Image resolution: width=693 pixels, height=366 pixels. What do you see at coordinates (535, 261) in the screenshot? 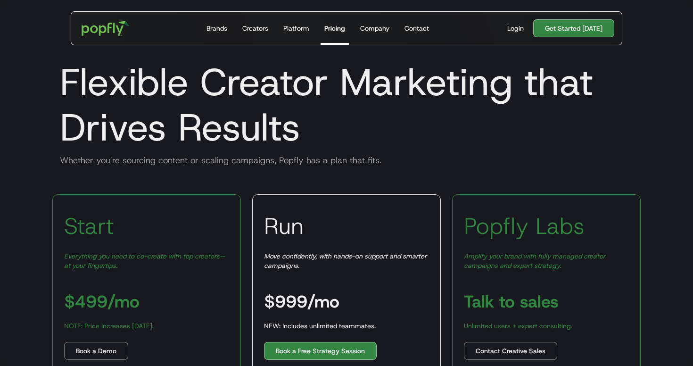
I see `em: Amplify your brand with fully managed creator campaigns and expert strategy.` at bounding box center [535, 261].